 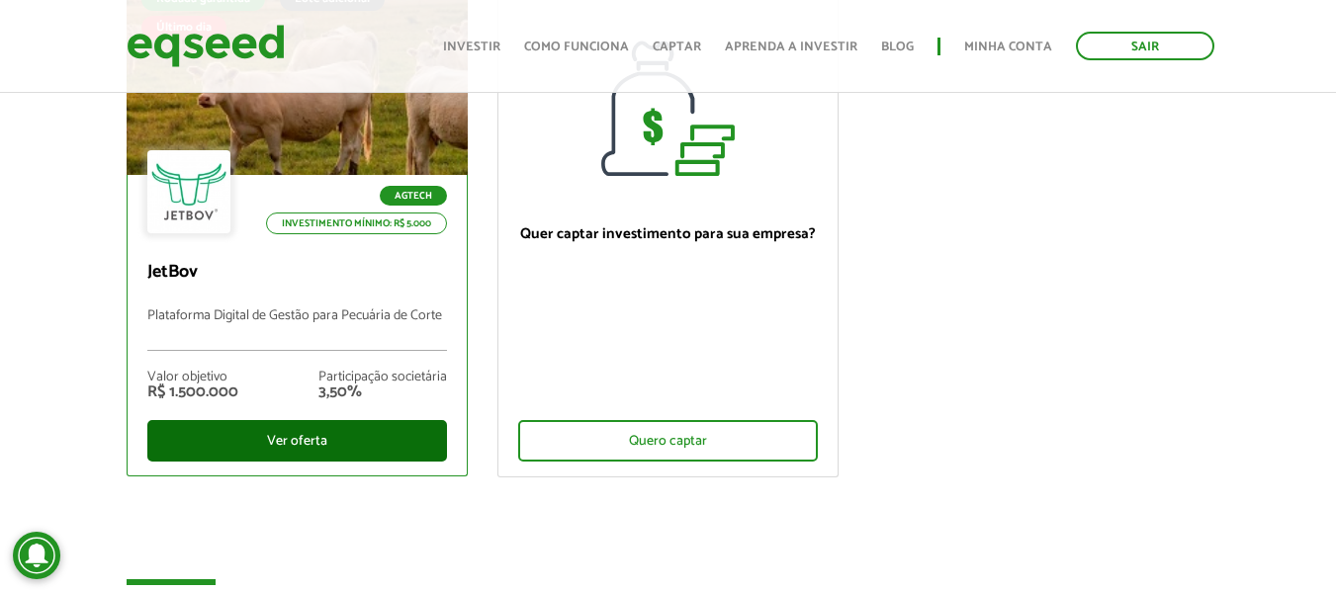 What do you see at coordinates (297, 441) in the screenshot?
I see `div: Ver oferta` at bounding box center [297, 441].